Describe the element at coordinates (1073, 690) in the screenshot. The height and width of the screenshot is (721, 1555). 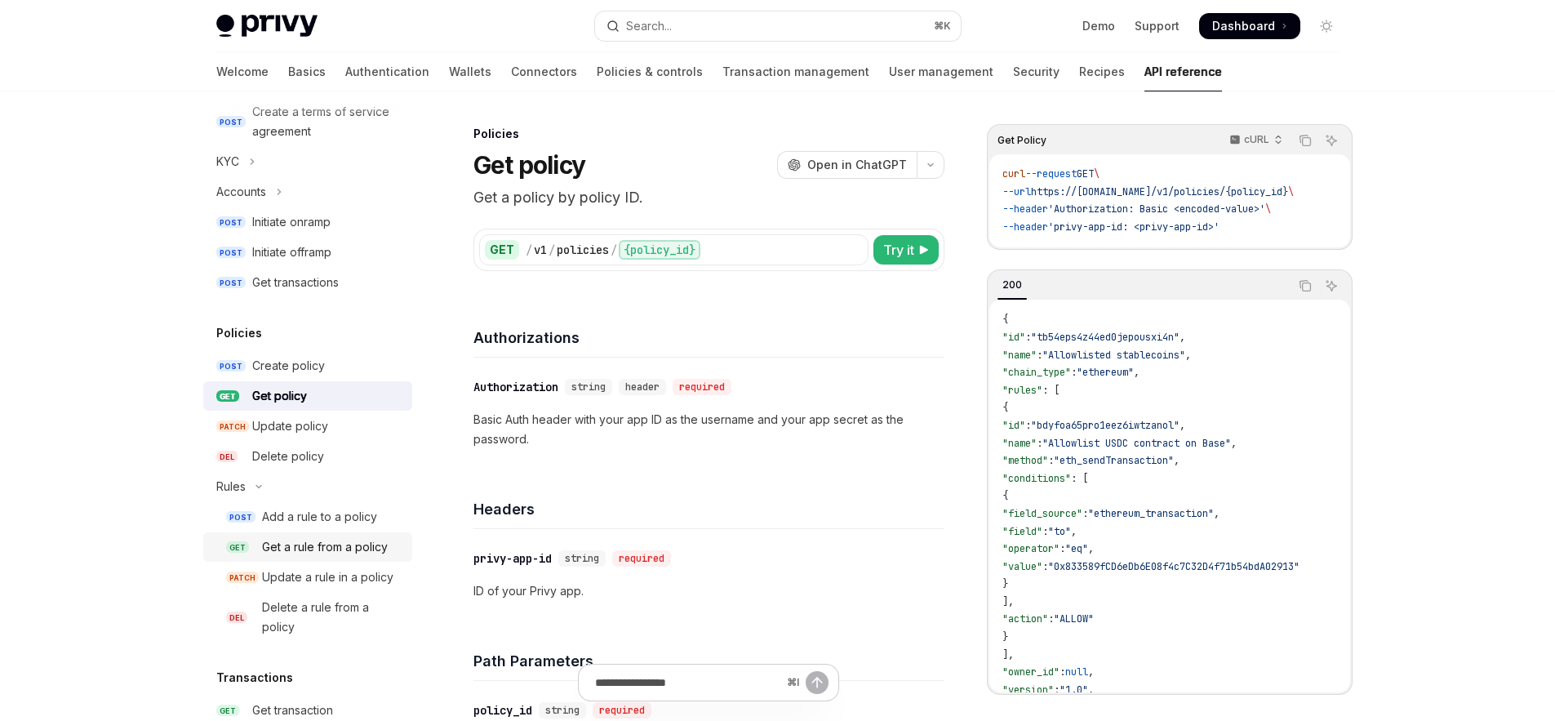
I see `span: "1.0"` at that location.